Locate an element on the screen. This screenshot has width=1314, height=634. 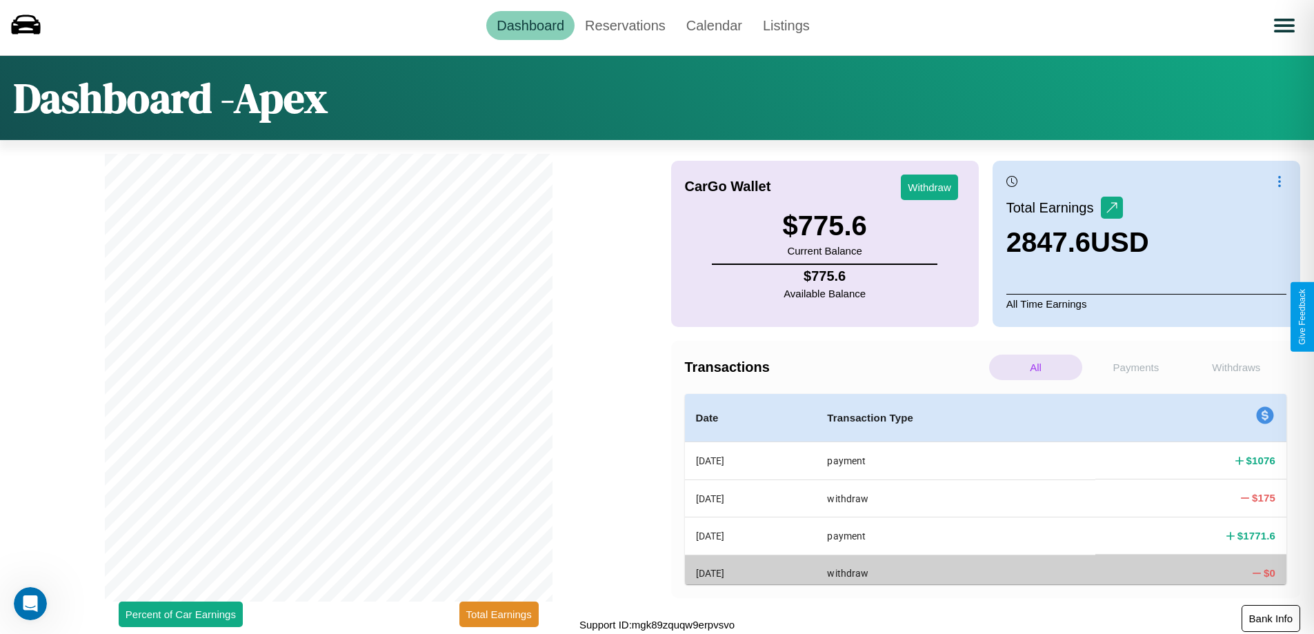
h4: CarGo Wallet is located at coordinates (728, 186).